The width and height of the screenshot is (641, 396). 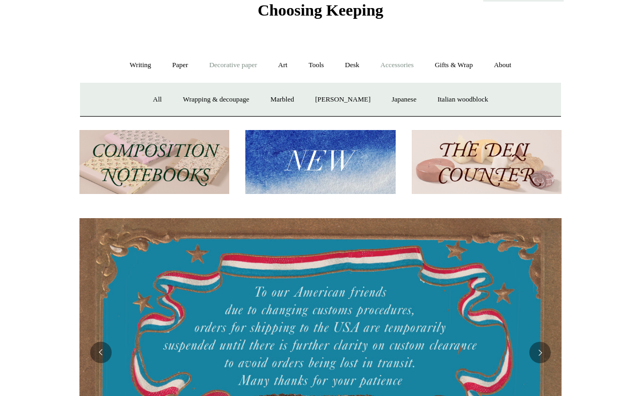 What do you see at coordinates (157, 99) in the screenshot?
I see `a: All` at bounding box center [157, 99].